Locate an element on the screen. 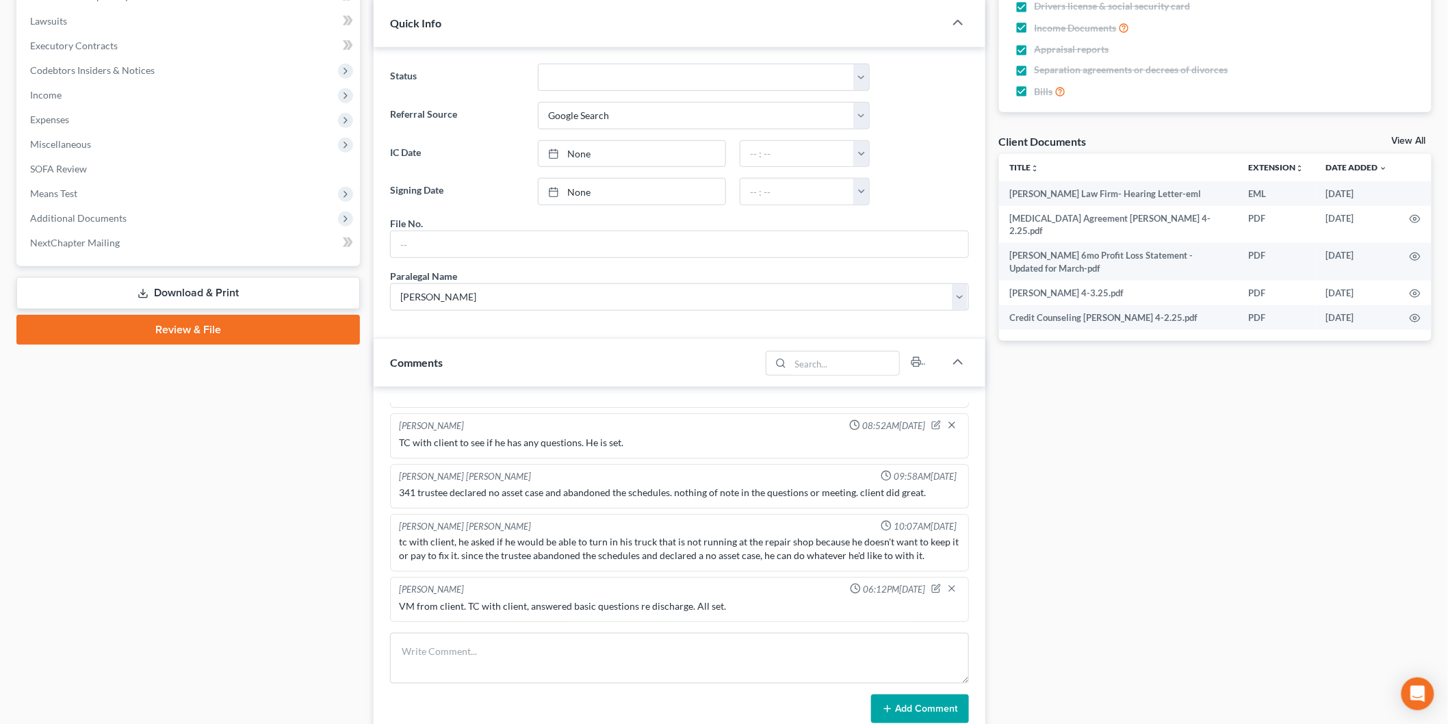 This screenshot has width=1448, height=724. a: Lawsuits is located at coordinates (190, 21).